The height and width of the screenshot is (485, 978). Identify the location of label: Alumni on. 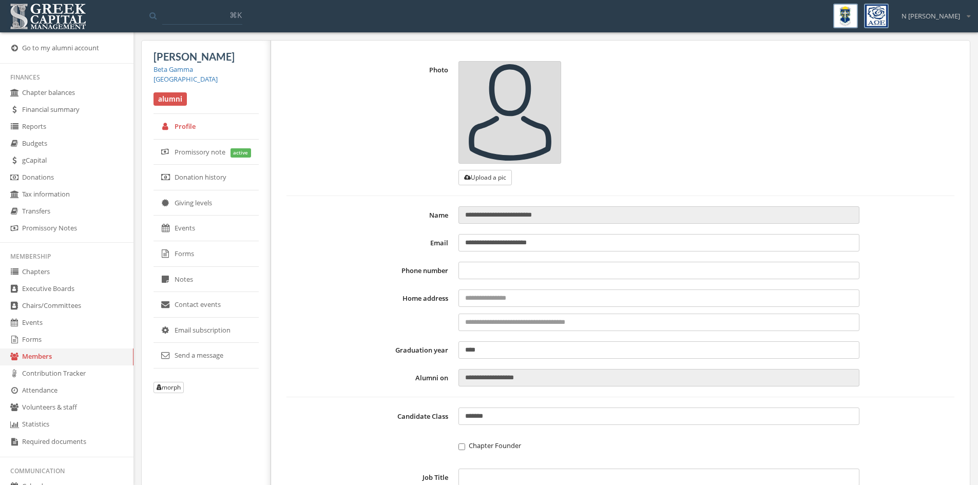
(370, 378).